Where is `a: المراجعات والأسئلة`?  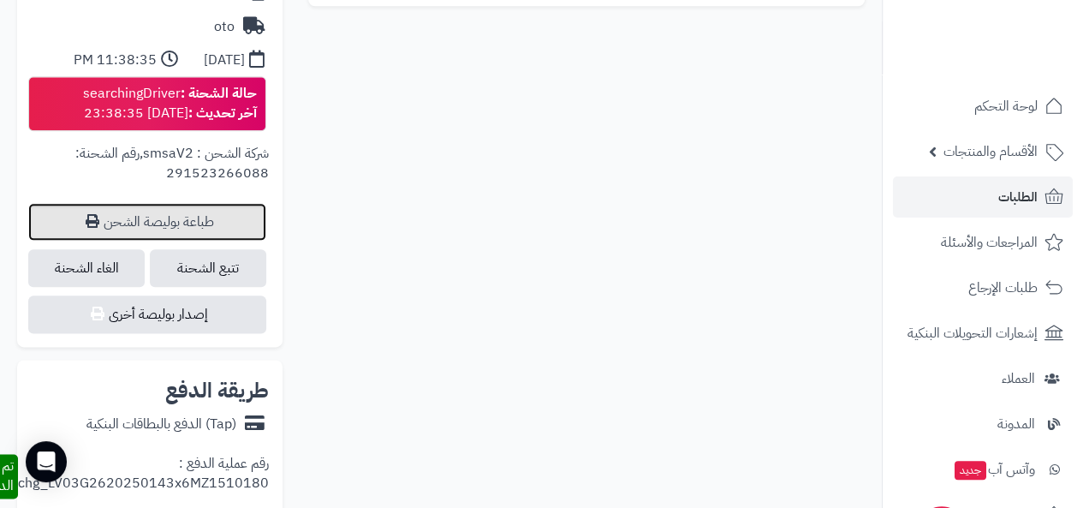 a: المراجعات والأسئلة is located at coordinates (983, 242).